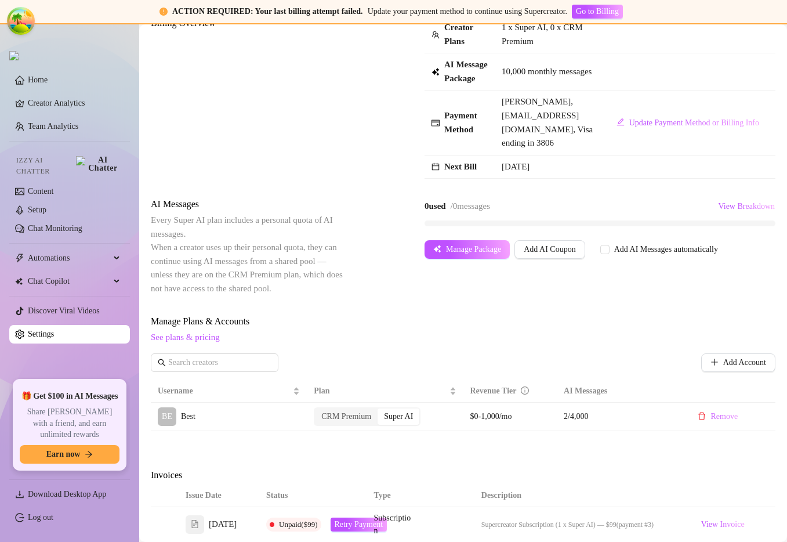 The width and height of the screenshot is (787, 542). What do you see at coordinates (248, 204) in the screenshot?
I see `span: AI Messages` at bounding box center [248, 204].